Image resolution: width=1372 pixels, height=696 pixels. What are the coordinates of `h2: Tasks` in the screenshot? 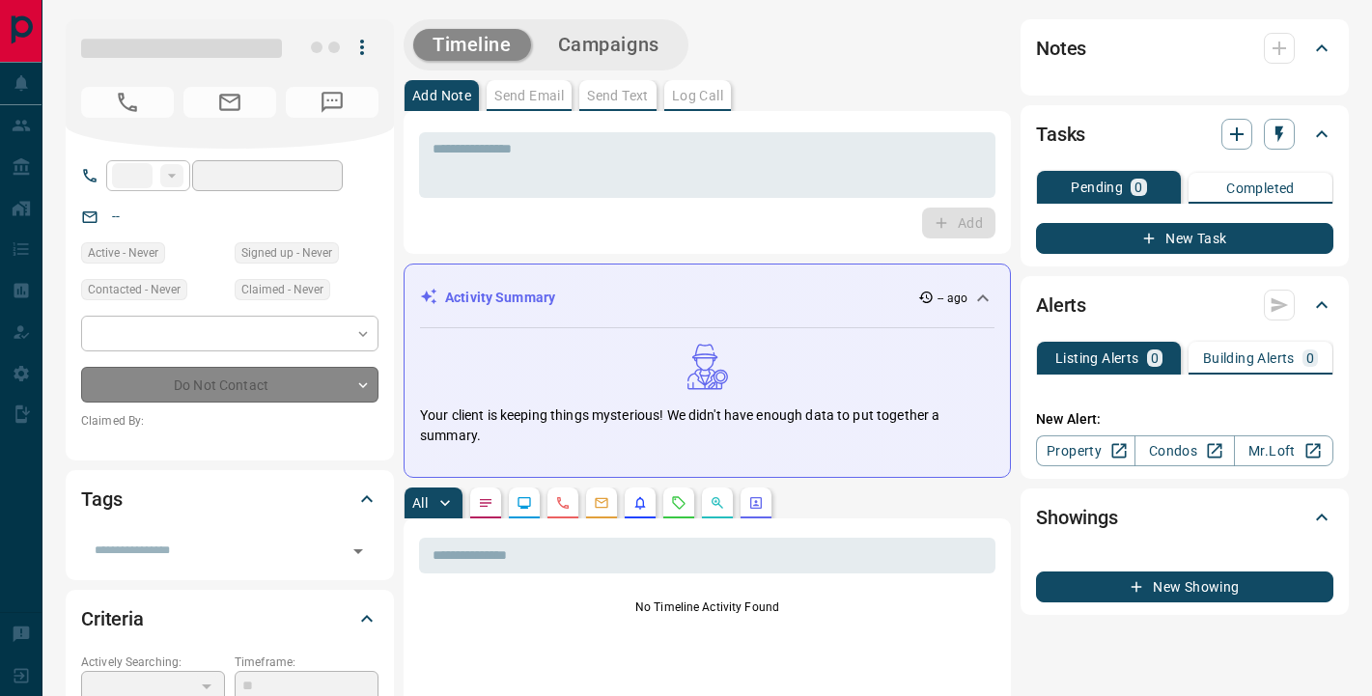 It's located at (1060, 134).